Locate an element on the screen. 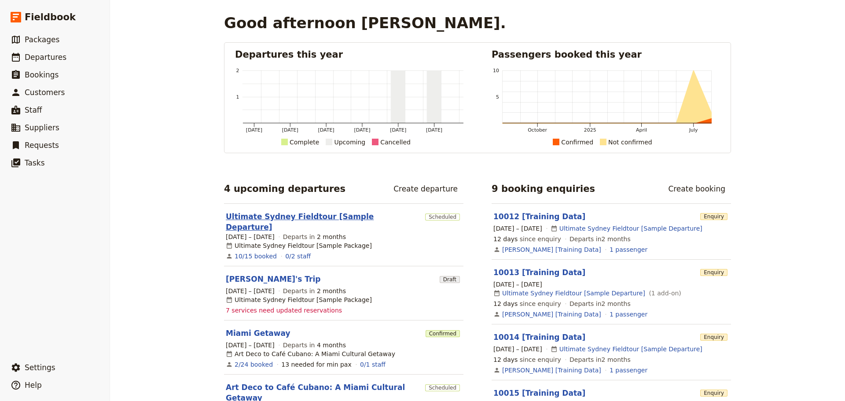 The width and height of the screenshot is (845, 401). span: Packages is located at coordinates (42, 40).